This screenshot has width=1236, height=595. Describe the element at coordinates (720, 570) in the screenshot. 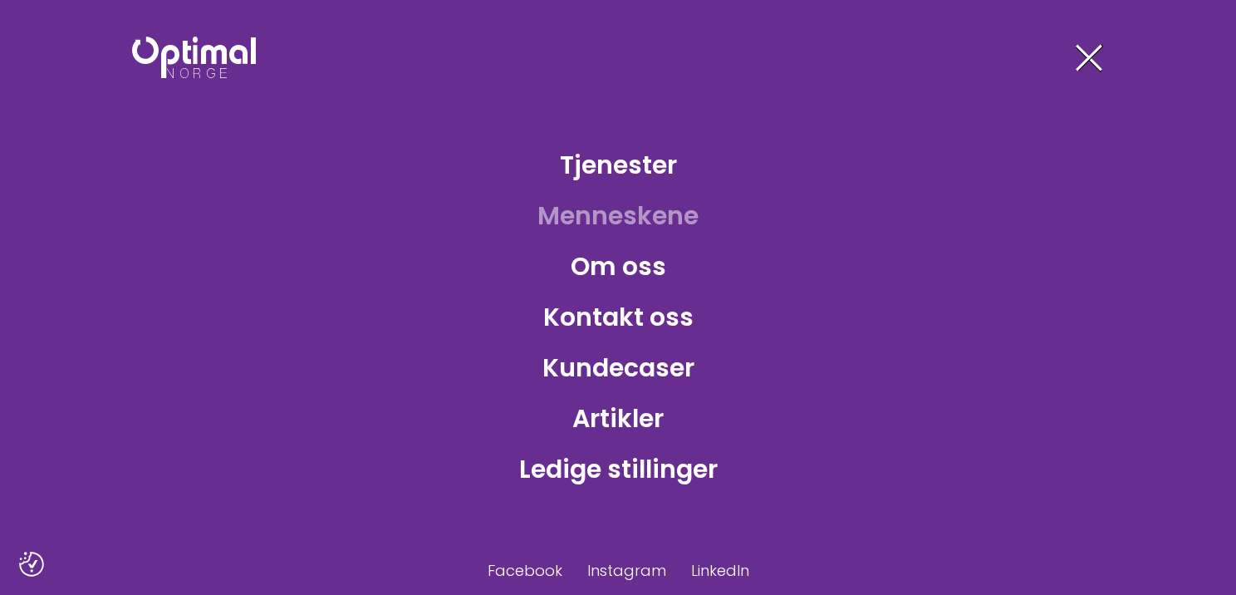

I see `p: LinkedIn` at that location.